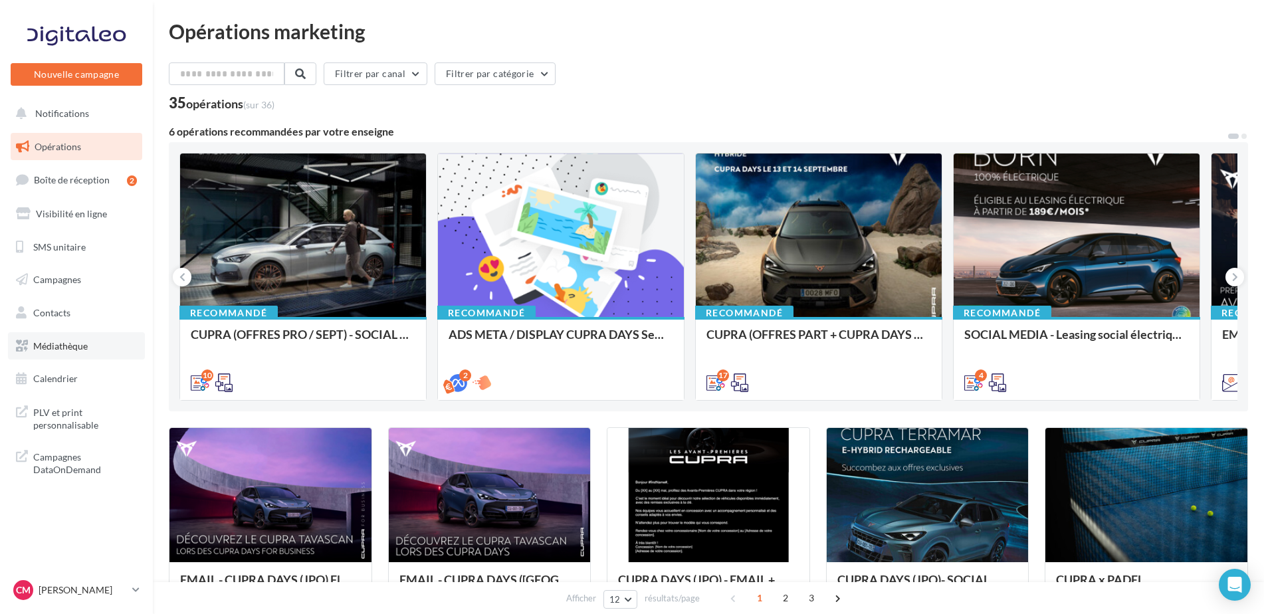 The width and height of the screenshot is (1264, 614). What do you see at coordinates (230, 104) in the screenshot?
I see `div: opérations` at bounding box center [230, 104].